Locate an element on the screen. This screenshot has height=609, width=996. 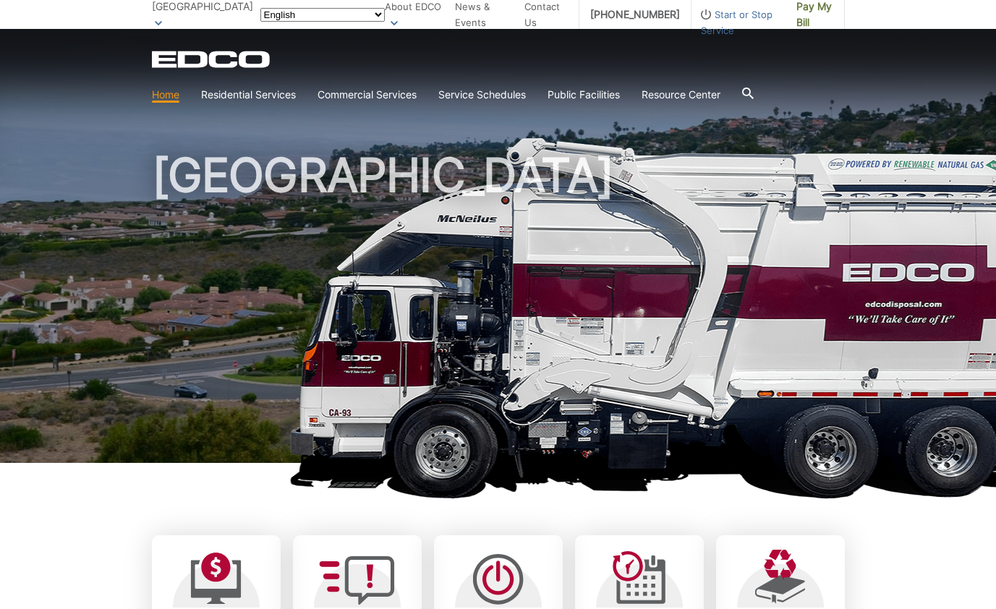
a: Resource Center is located at coordinates (681, 95).